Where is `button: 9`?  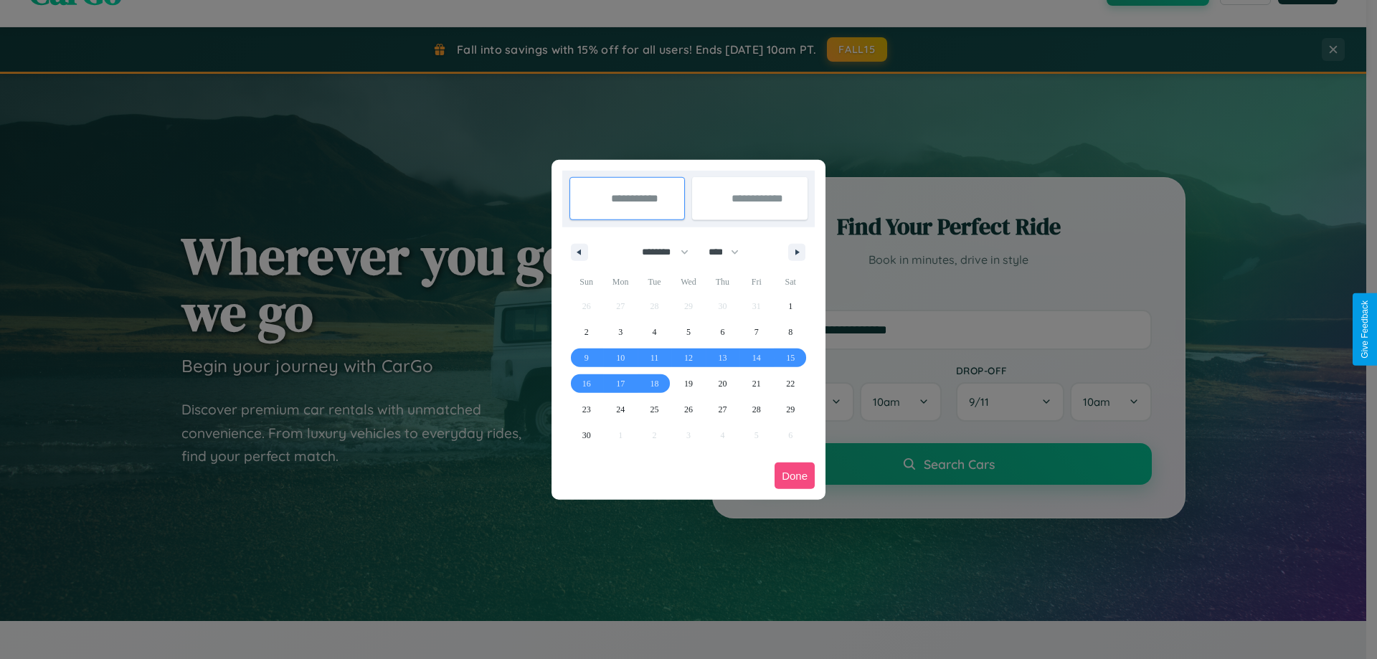 button: 9 is located at coordinates (586, 358).